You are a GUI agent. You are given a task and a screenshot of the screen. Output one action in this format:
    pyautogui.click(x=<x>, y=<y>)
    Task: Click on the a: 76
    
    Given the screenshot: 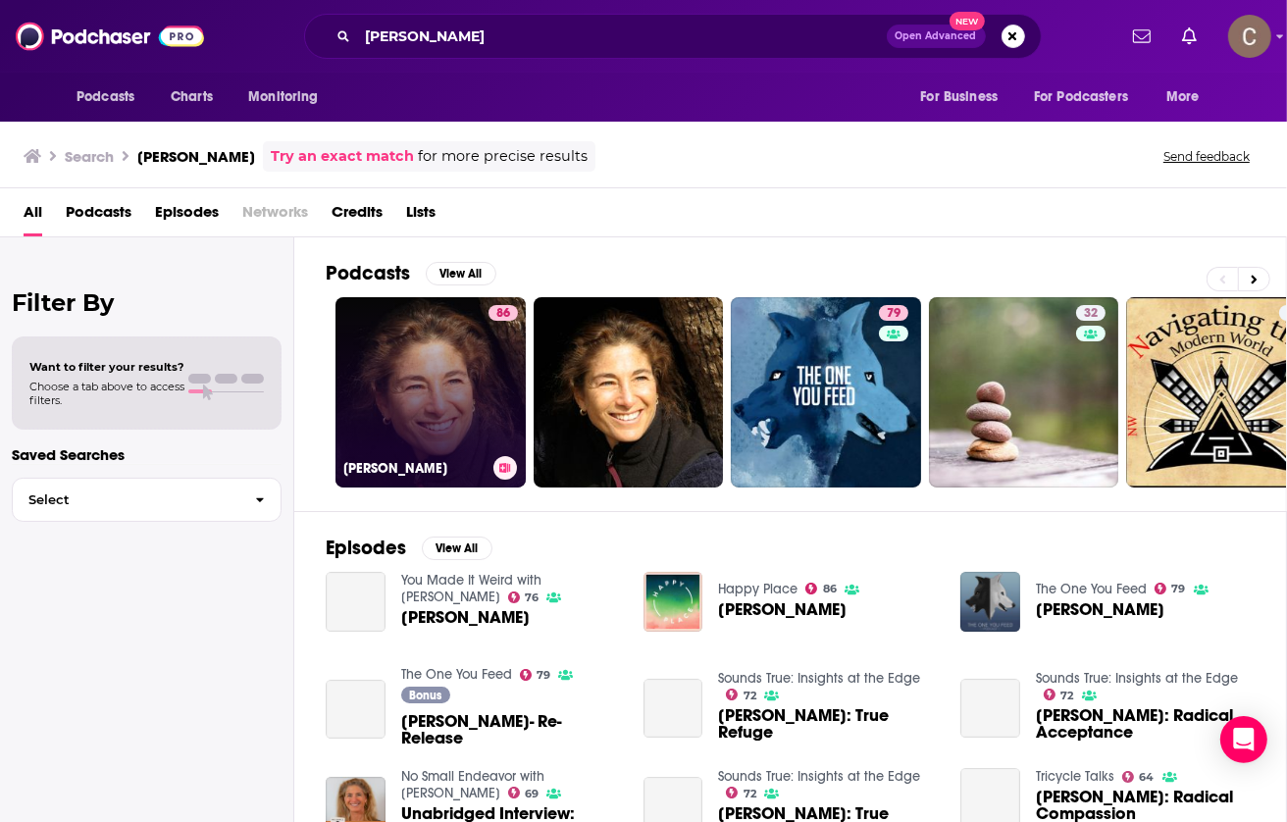 What is the action you would take?
    pyautogui.click(x=524, y=598)
    